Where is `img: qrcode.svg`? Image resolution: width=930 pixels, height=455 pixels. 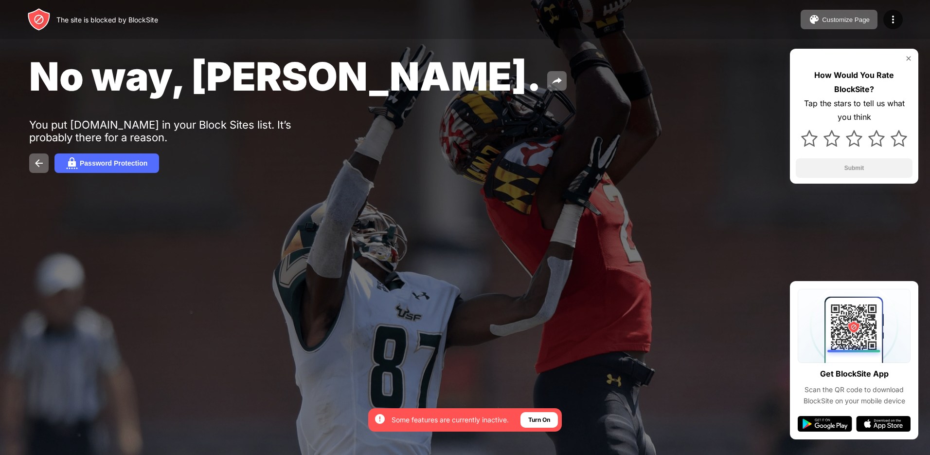
img: qrcode.svg is located at coordinates (855, 326).